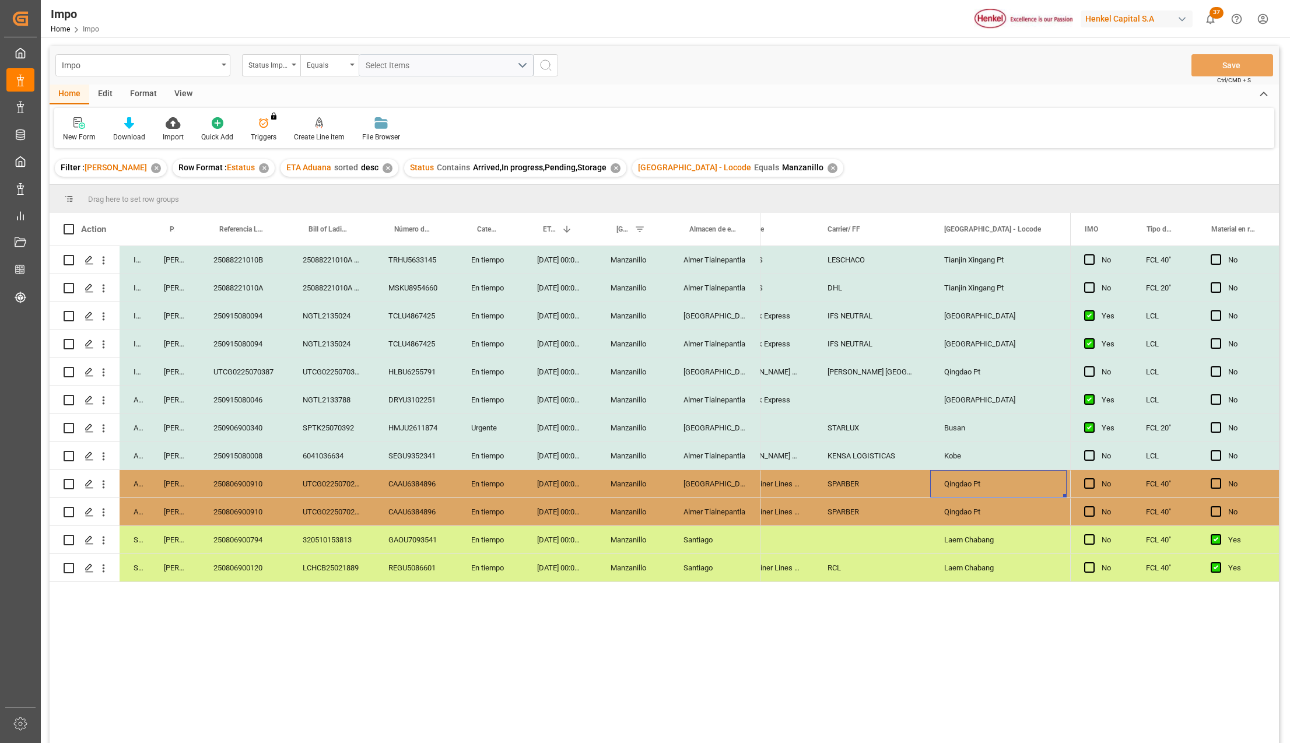  What do you see at coordinates (999, 540) in the screenshot?
I see `div: Laem Chabang` at bounding box center [999, 540].